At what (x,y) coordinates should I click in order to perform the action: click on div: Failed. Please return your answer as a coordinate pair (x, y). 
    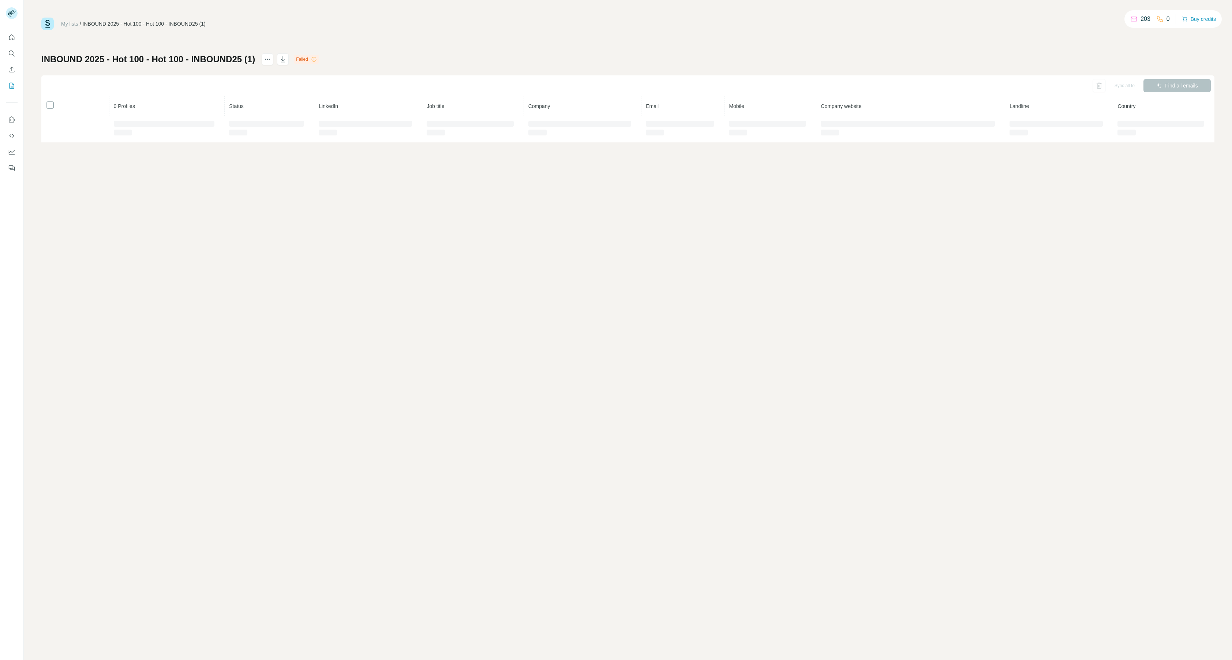
    Looking at the image, I should click on (306, 59).